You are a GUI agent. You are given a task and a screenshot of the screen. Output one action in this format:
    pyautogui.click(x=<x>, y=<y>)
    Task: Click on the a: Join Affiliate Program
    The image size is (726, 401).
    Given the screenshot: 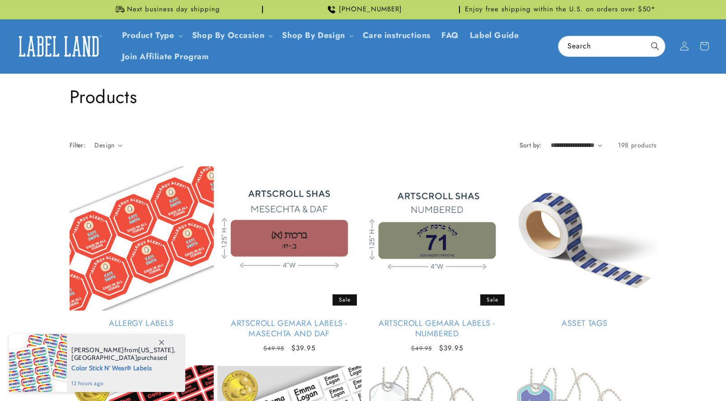 What is the action you would take?
    pyautogui.click(x=165, y=56)
    